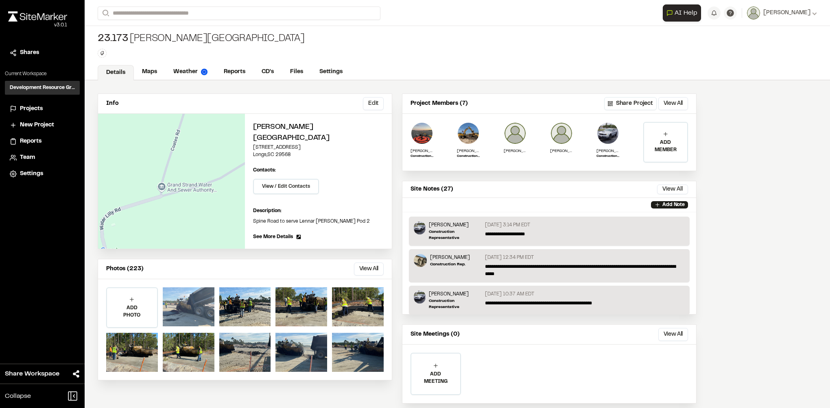 The width and height of the screenshot is (830, 408). I want to click on a: Details, so click(116, 73).